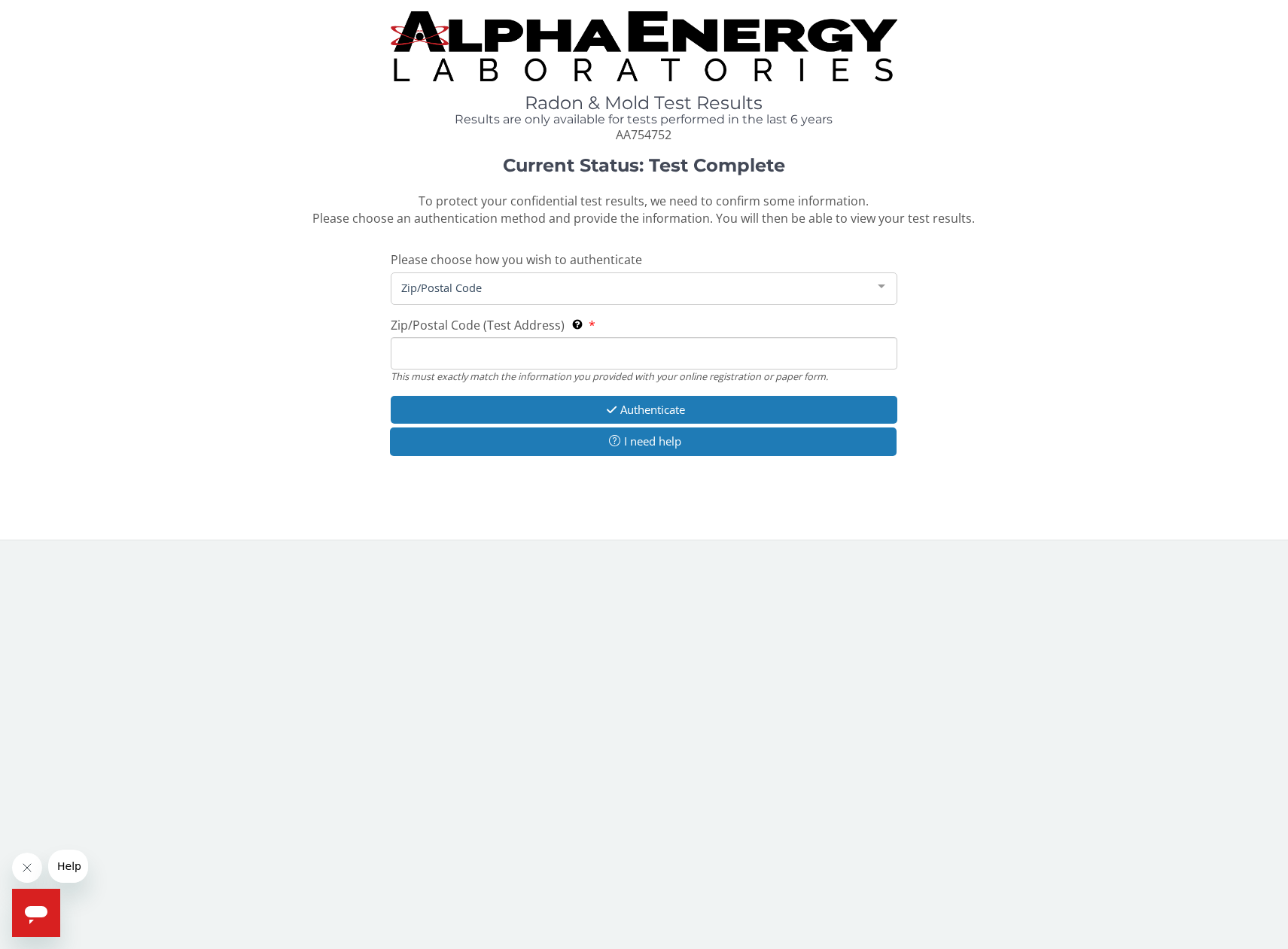 The height and width of the screenshot is (949, 1288). I want to click on button: Authenticate, so click(644, 410).